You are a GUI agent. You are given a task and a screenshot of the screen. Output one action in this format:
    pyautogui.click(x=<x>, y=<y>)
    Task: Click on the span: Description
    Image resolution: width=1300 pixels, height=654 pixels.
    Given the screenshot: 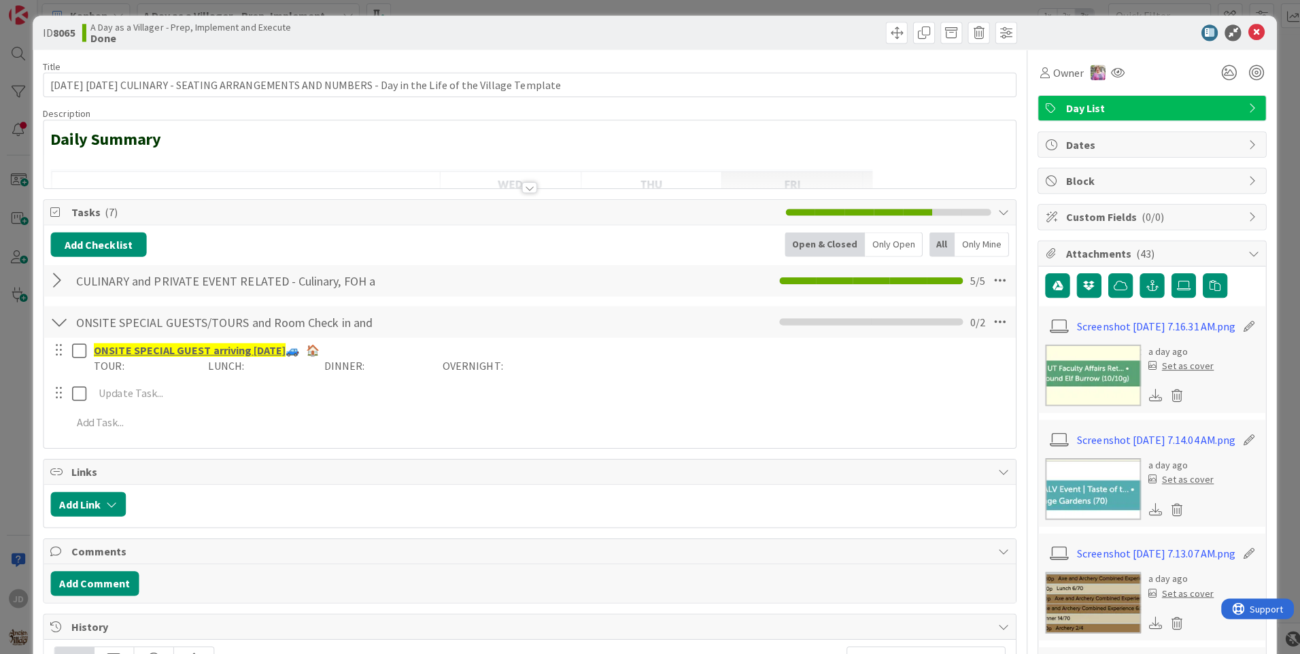 What is the action you would take?
    pyautogui.click(x=66, y=116)
    